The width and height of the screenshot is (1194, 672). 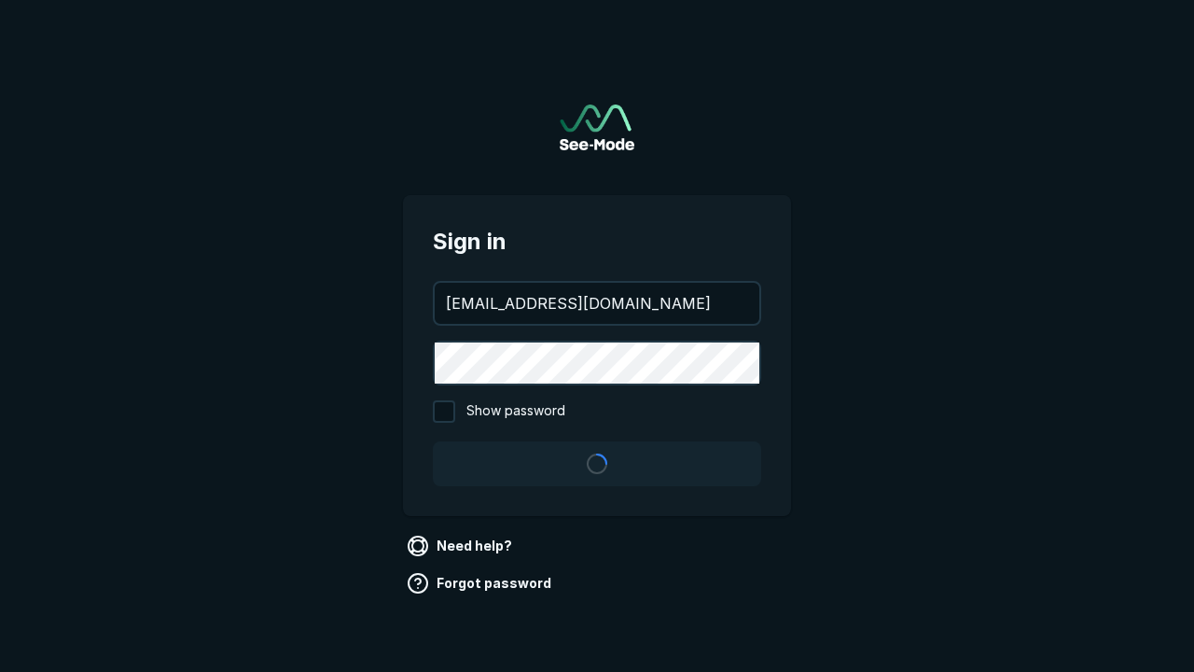 What do you see at coordinates (597, 242) in the screenshot?
I see `span: Sign in` at bounding box center [597, 242].